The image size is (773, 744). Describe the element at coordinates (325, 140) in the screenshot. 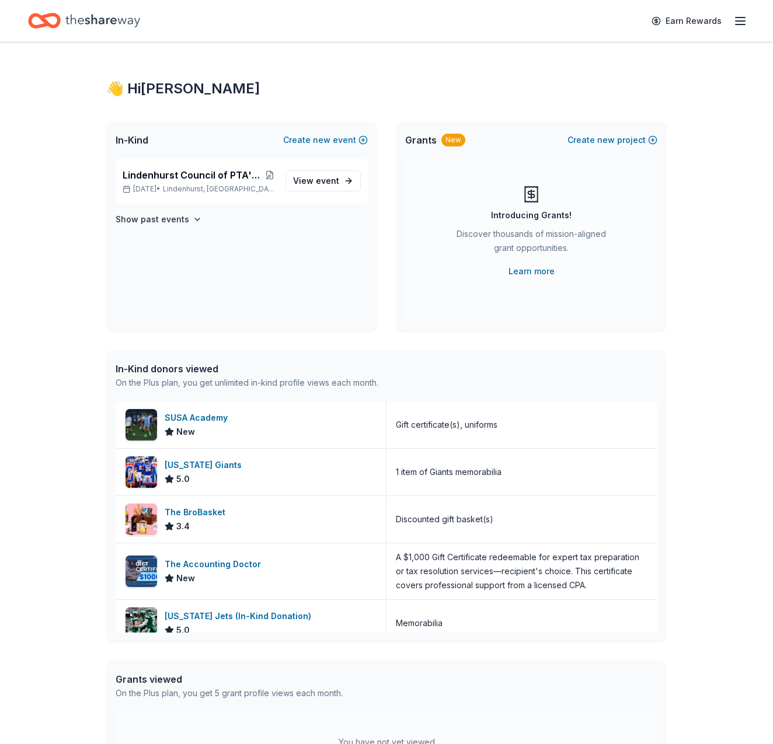

I see `button: Createnewevent` at that location.